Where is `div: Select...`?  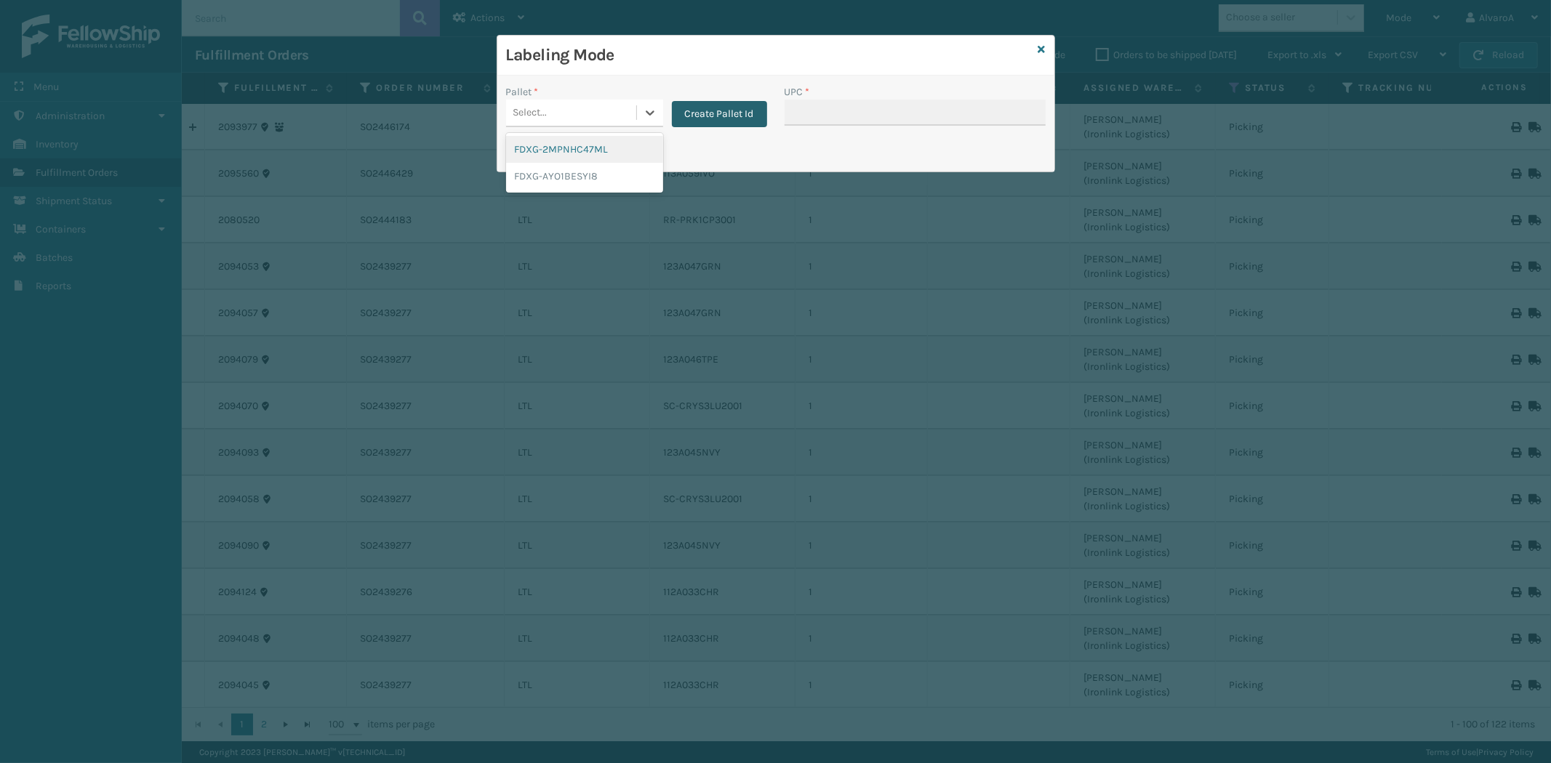
div: Select... is located at coordinates (530, 113).